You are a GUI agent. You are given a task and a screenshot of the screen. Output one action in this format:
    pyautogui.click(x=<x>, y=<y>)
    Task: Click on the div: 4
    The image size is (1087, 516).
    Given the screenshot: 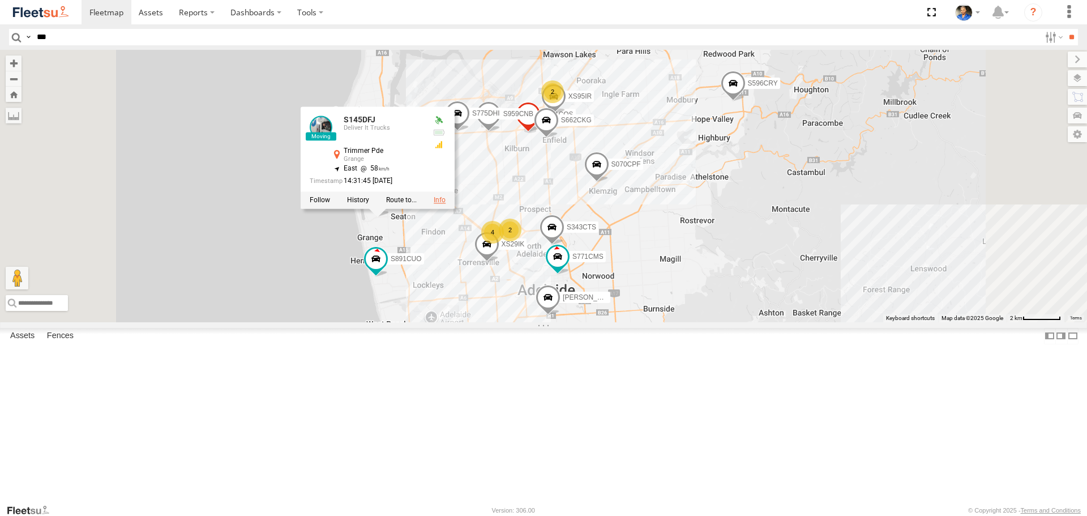 What is the action you would take?
    pyautogui.click(x=493, y=232)
    